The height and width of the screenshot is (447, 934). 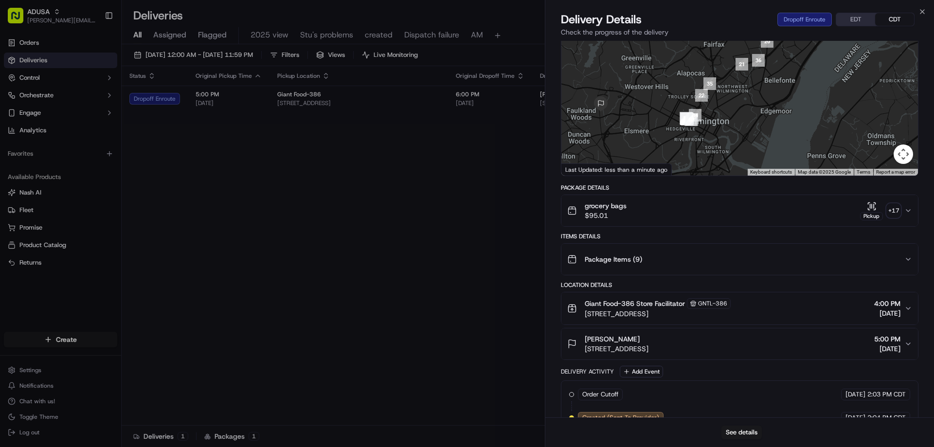 I want to click on span: Package Items ( 9 ), so click(x=613, y=259).